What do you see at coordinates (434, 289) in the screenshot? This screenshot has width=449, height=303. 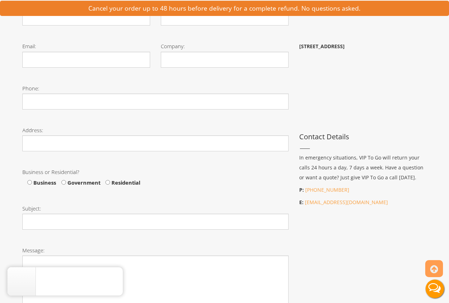 I see `button: Live Chat` at bounding box center [434, 289].